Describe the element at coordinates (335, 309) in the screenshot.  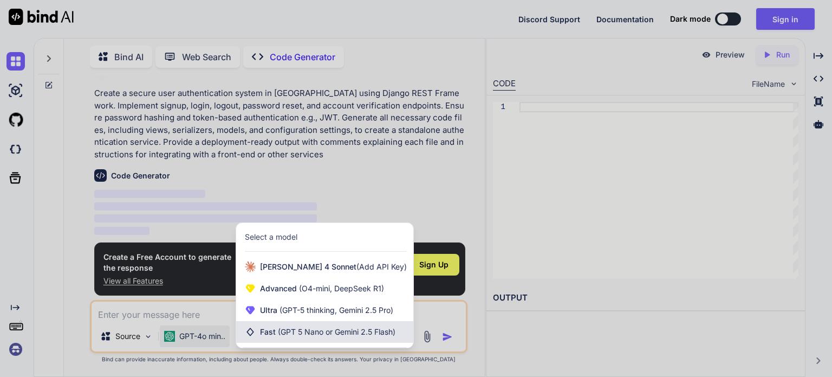
I see `span: (GPT-5 thinking, Gemini 2.5 Pro)` at that location.